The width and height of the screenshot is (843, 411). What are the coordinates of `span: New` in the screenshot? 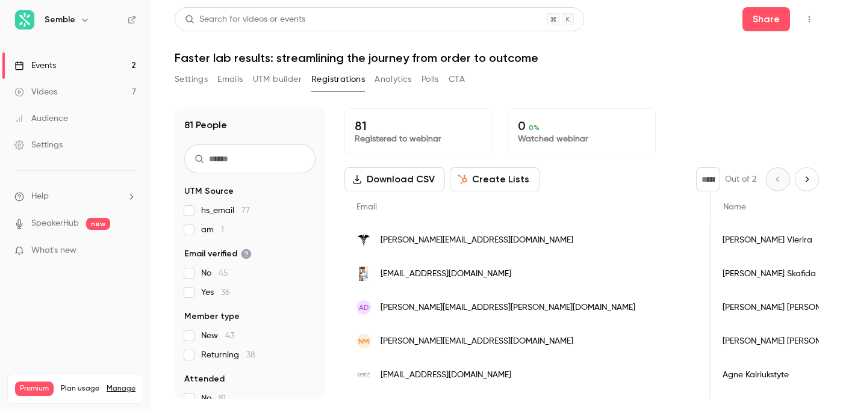 It's located at (217, 336).